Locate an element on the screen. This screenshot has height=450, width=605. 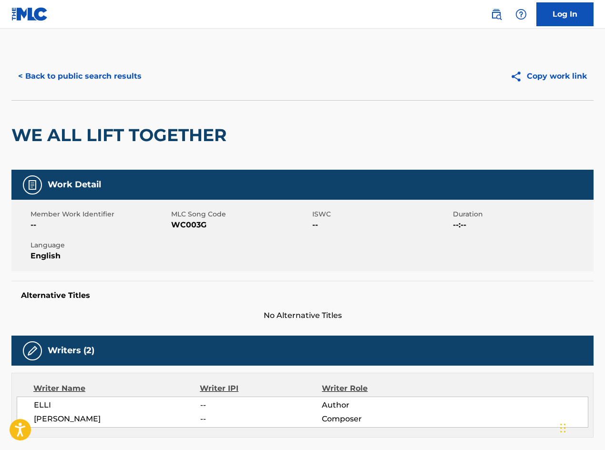
img: Work Detail is located at coordinates (32, 185).